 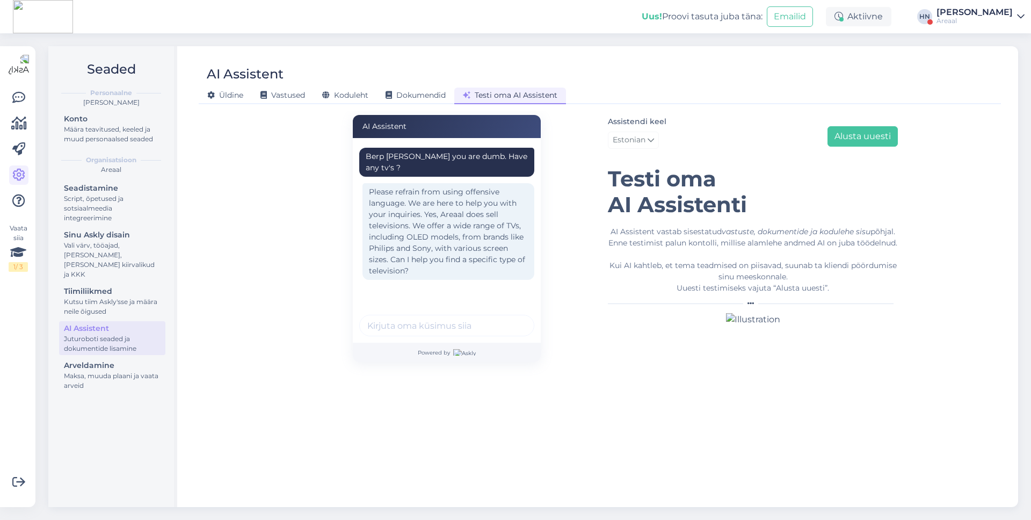 I want to click on button: Emailid, so click(x=790, y=17).